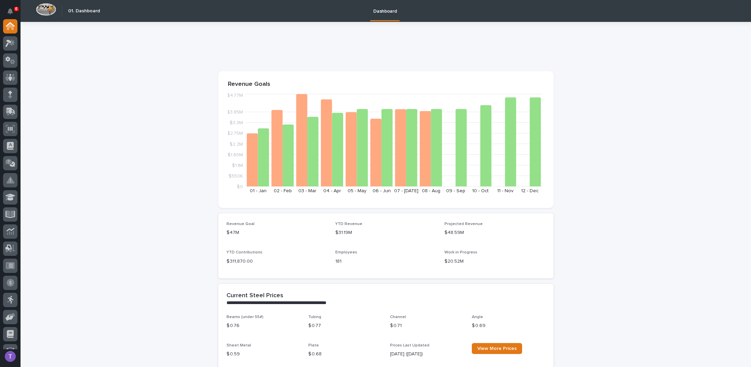 The height and width of the screenshot is (367, 751). I want to click on span: Prices Last Updated, so click(410, 346).